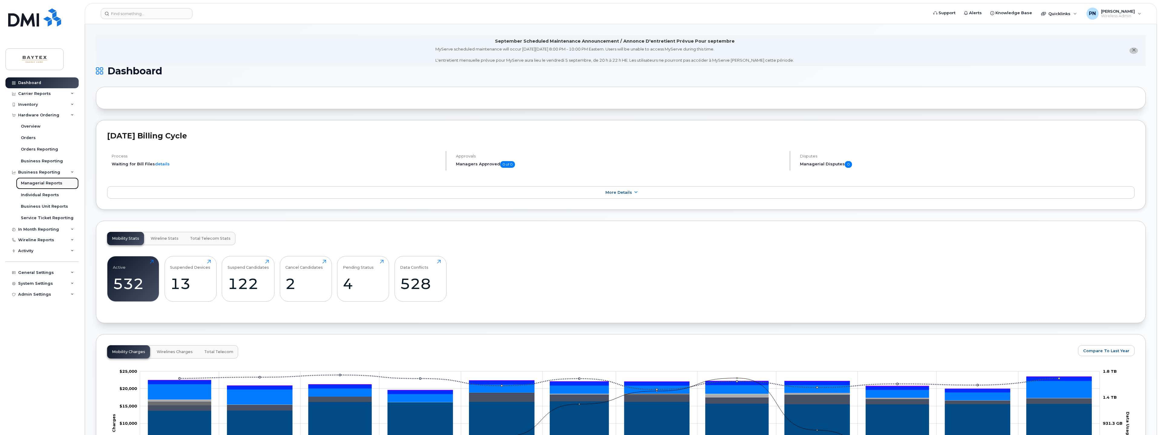 The image size is (1160, 435). What do you see at coordinates (210, 239) in the screenshot?
I see `span: Total Telecom Stats` at bounding box center [210, 239].